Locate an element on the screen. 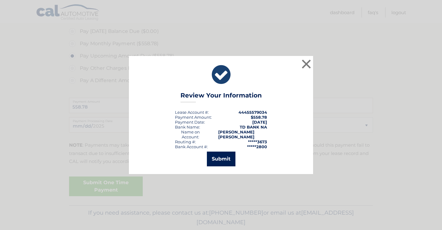 The image size is (442, 230). strong: 44455579034 is located at coordinates (253, 112).